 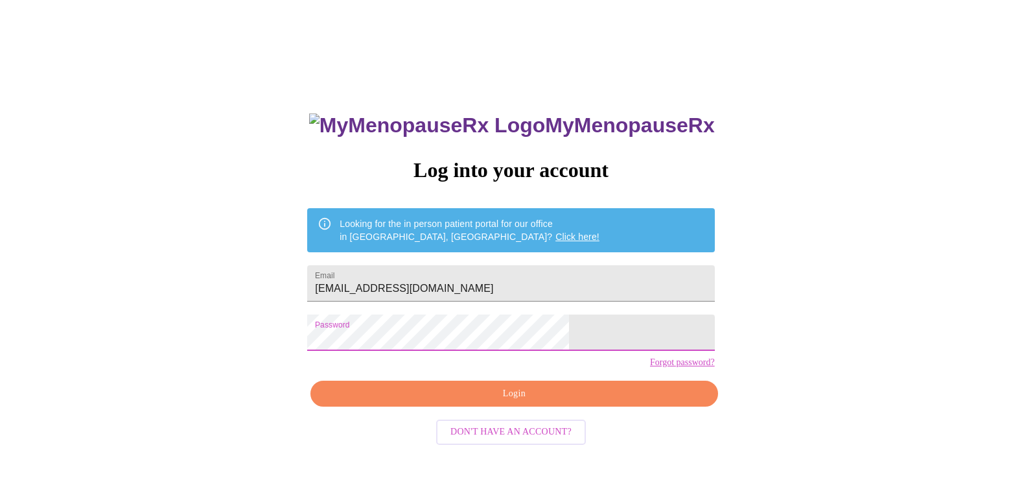 I want to click on span: Don't have an account?, so click(x=511, y=432).